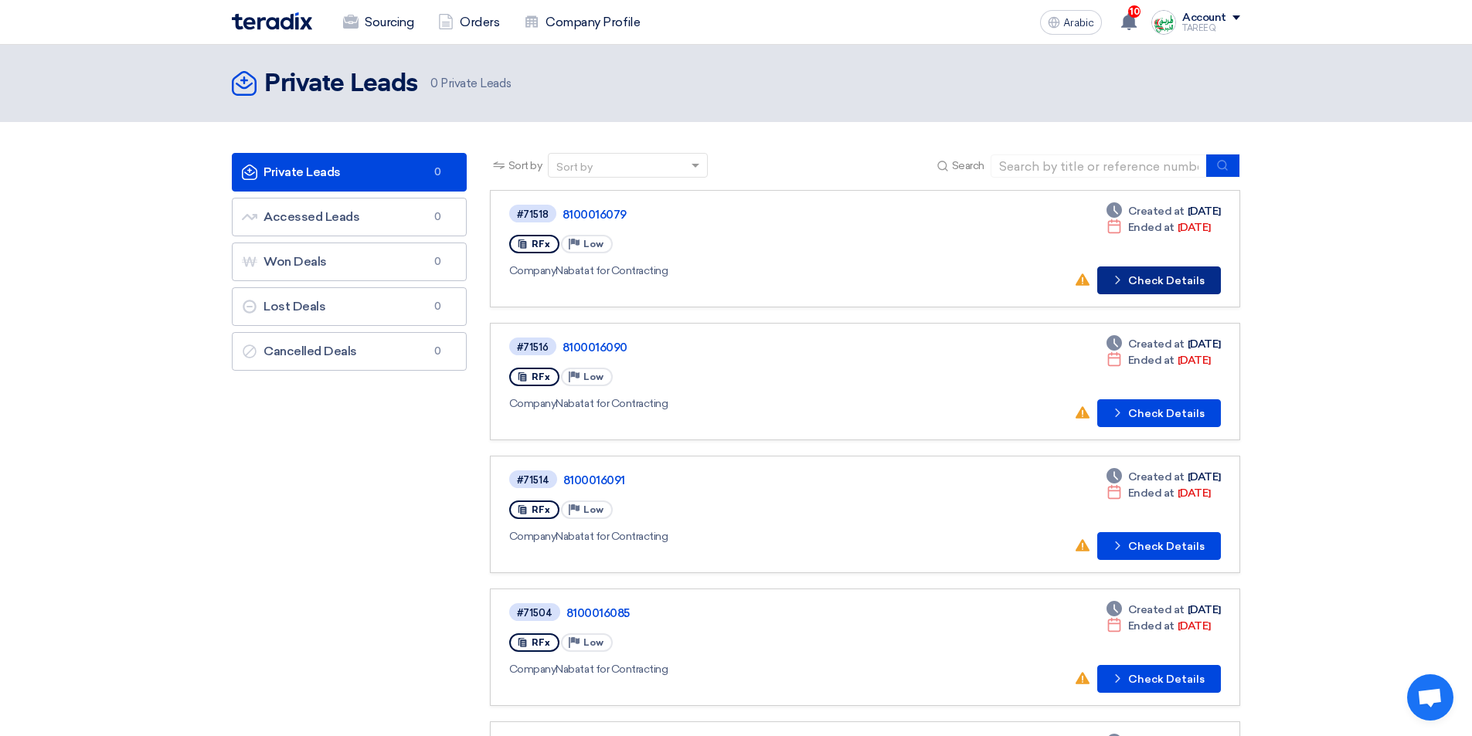 This screenshot has width=1472, height=736. I want to click on font: Orders, so click(479, 22).